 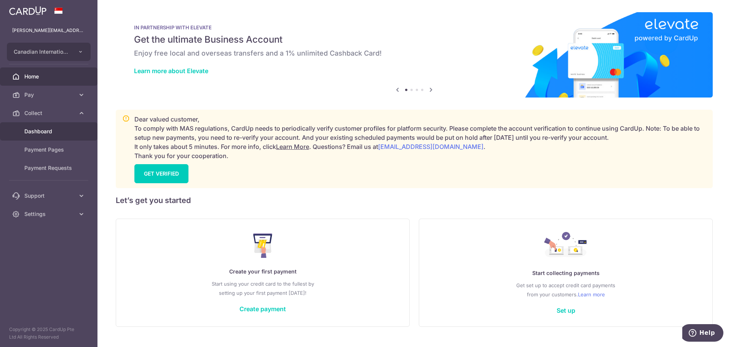 What do you see at coordinates (42, 52) in the screenshot?
I see `span: Canadian International School Pte Ltd` at bounding box center [42, 52].